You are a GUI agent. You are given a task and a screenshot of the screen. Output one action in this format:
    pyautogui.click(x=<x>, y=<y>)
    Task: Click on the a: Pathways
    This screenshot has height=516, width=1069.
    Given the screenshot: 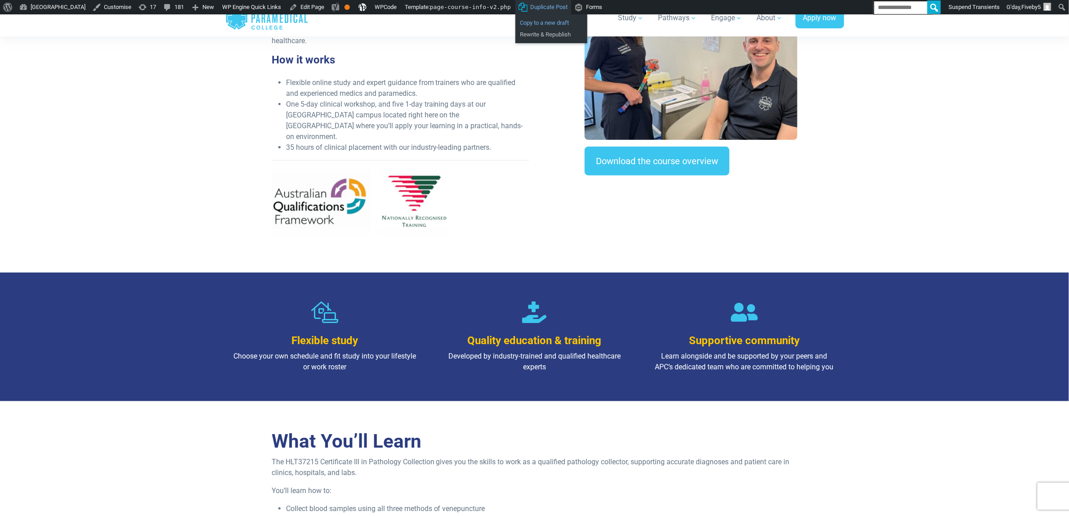 What is the action you would take?
    pyautogui.click(x=678, y=18)
    